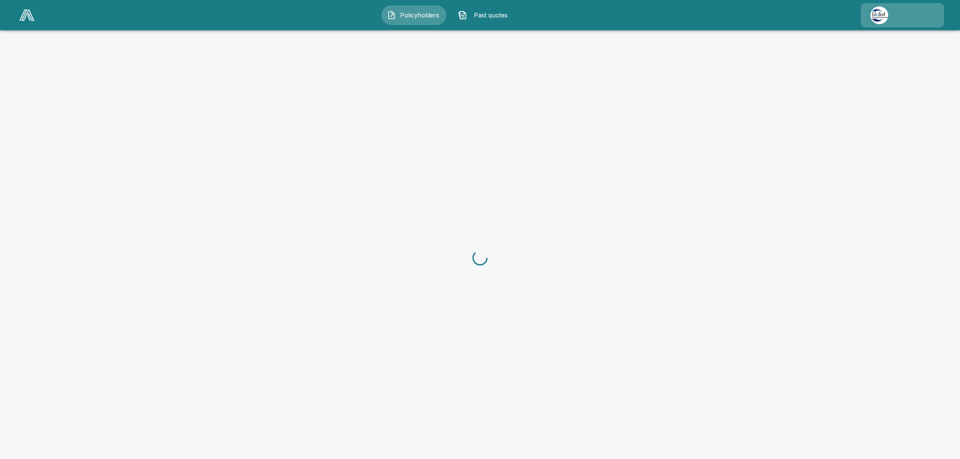  What do you see at coordinates (485, 15) in the screenshot?
I see `button: Past quotes IconPast quotes` at bounding box center [485, 15].